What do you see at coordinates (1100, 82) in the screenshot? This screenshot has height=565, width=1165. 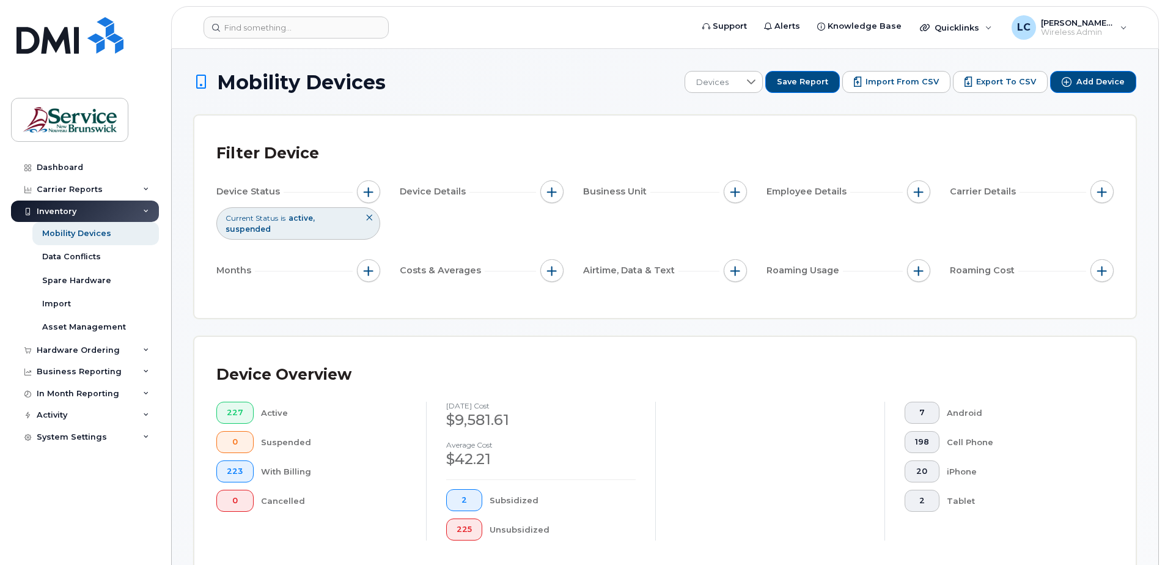 I see `span: Add Device` at bounding box center [1100, 82].